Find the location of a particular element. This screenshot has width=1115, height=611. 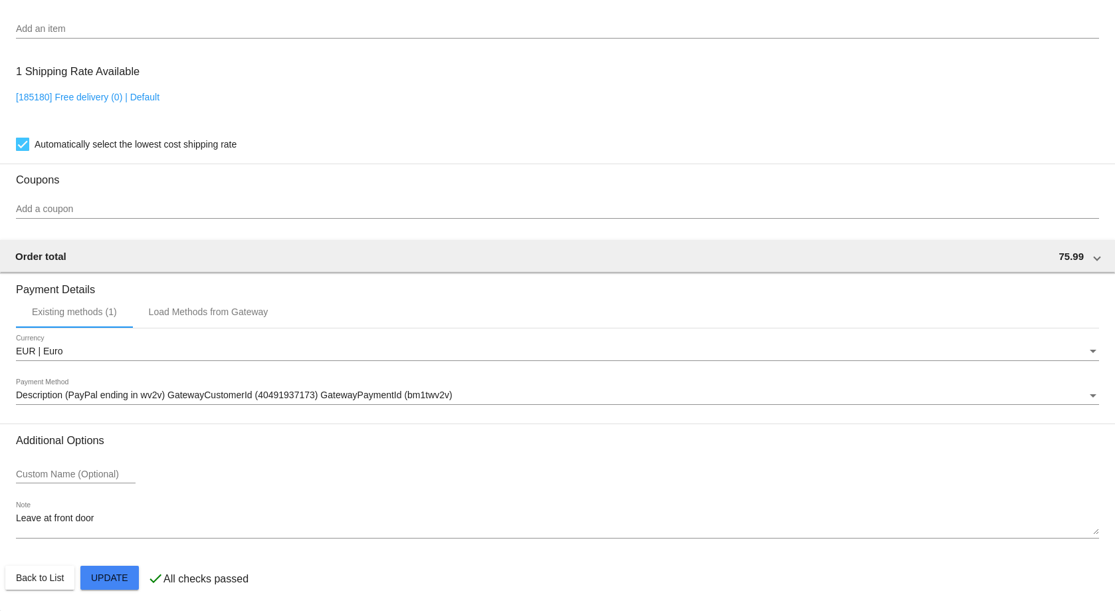

span: Automatically select the lowest cost shipping rate is located at coordinates (136, 144).